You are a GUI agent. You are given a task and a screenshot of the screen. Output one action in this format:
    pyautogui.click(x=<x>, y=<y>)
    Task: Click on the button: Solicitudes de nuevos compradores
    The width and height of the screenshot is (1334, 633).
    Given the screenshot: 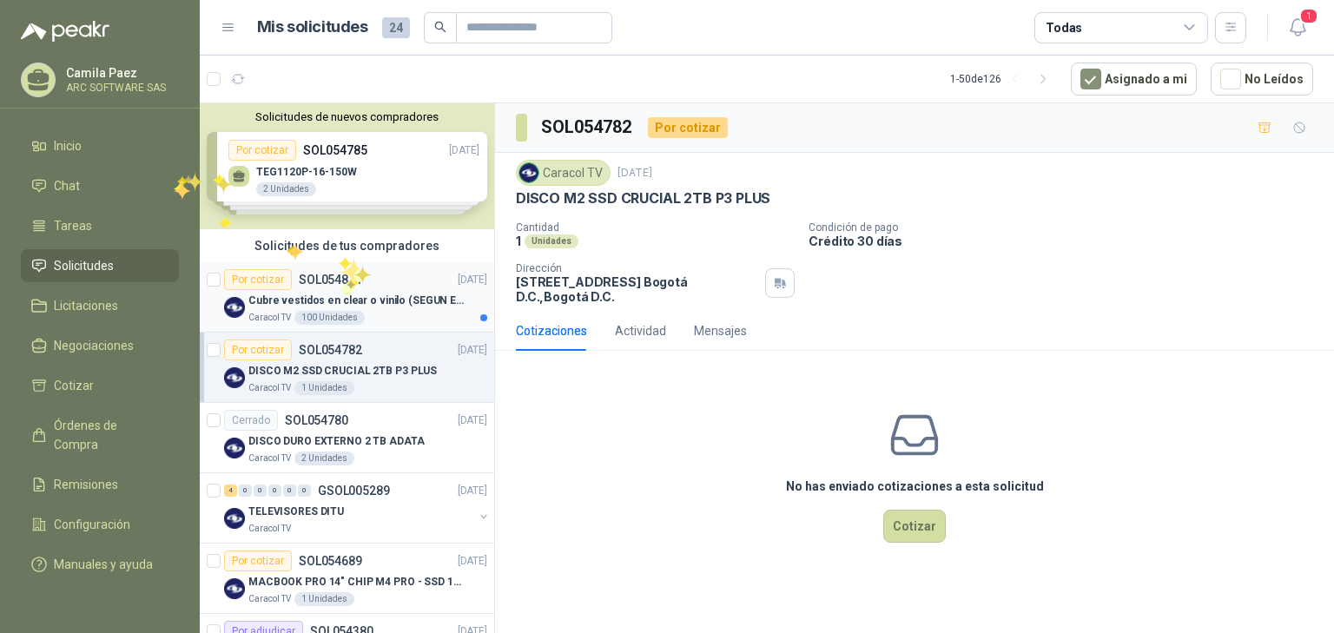 What is the action you would take?
    pyautogui.click(x=347, y=116)
    